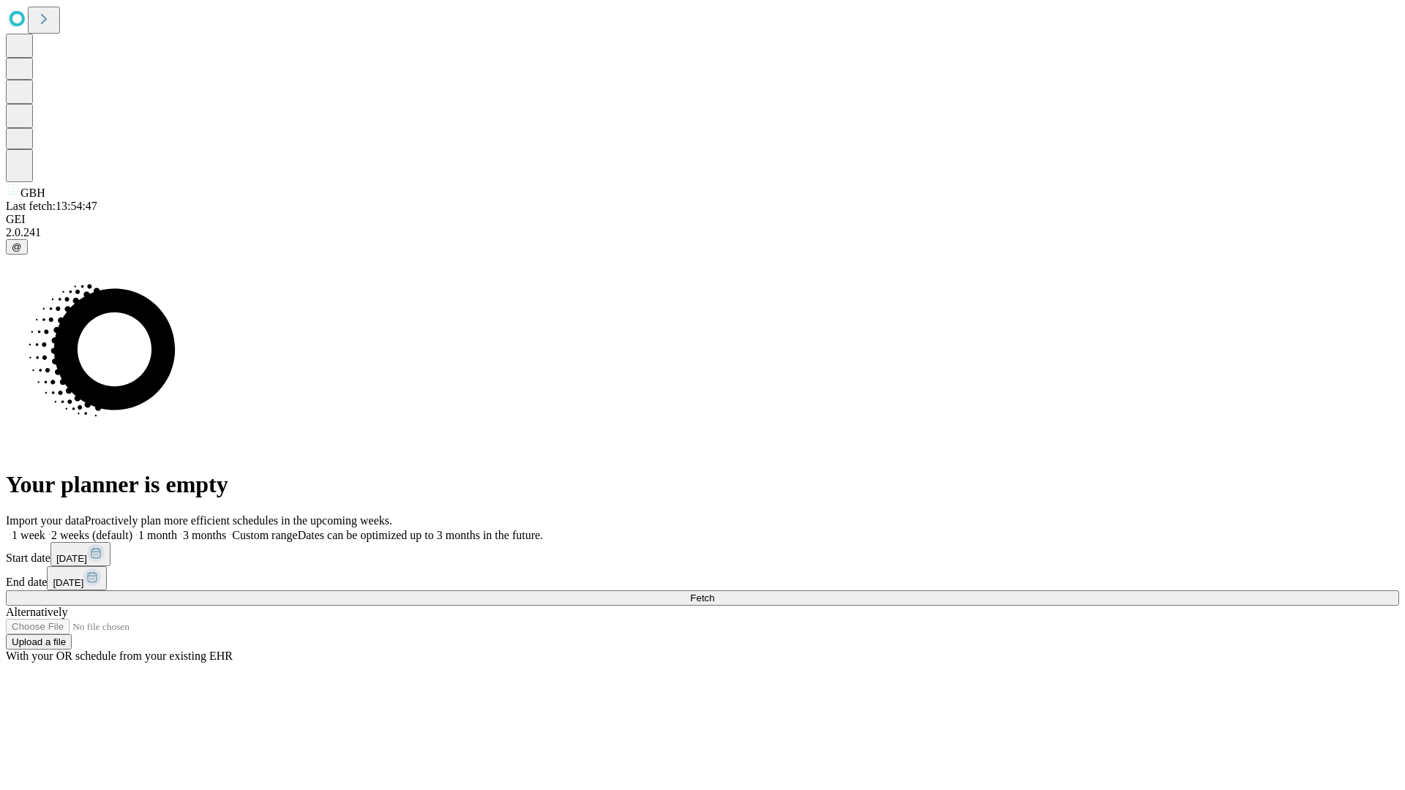 The height and width of the screenshot is (790, 1405). I want to click on span: Dates can be optimized up to 3 months in the future., so click(420, 535).